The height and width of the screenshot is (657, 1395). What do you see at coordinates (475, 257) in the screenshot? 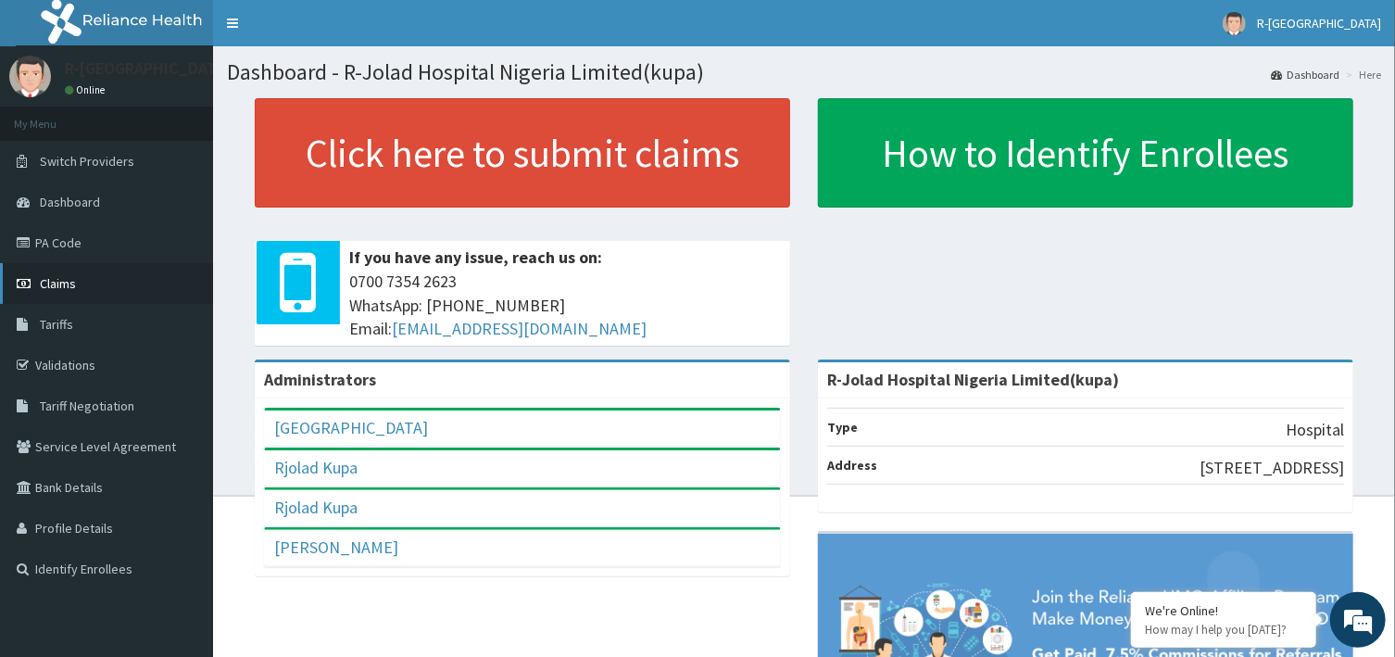
I see `b: If you have any issue, reach us on:` at bounding box center [475, 257].